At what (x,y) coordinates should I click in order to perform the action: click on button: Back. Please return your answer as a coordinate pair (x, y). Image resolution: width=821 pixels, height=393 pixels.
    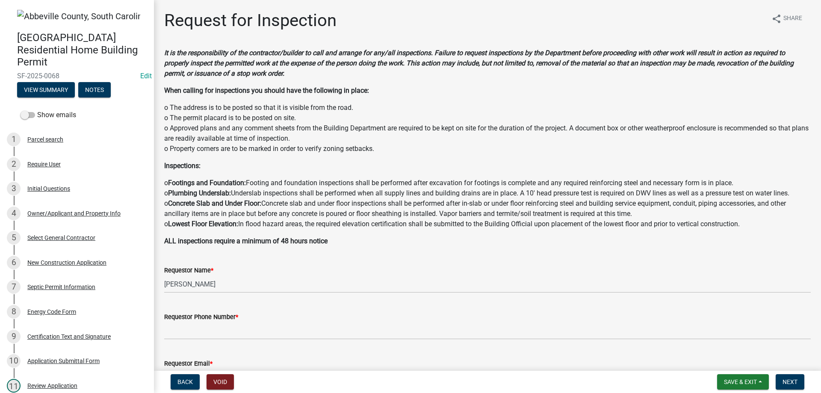
    Looking at the image, I should click on (185, 382).